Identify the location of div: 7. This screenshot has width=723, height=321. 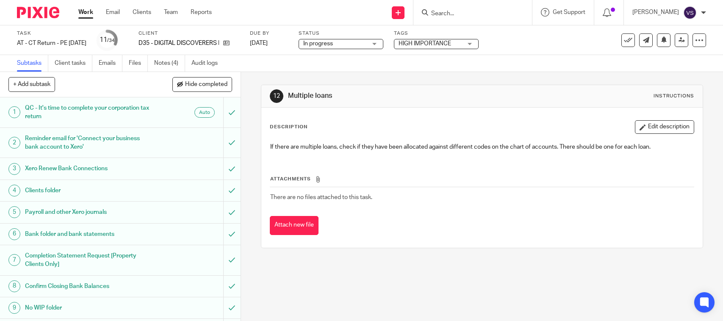
(14, 260).